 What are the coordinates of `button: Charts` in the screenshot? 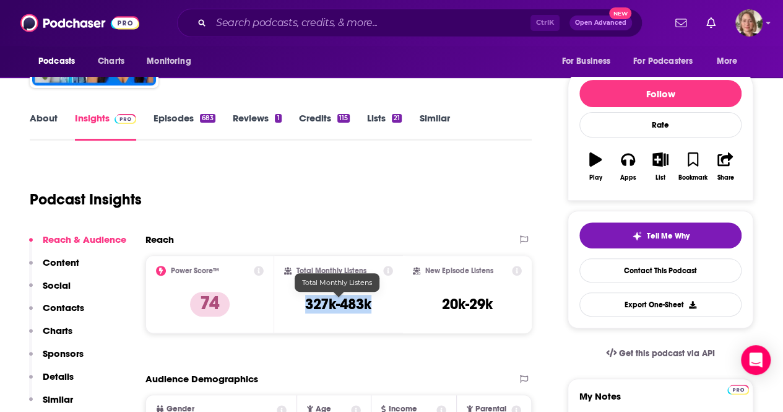 It's located at (51, 335).